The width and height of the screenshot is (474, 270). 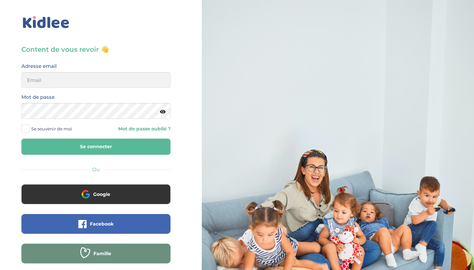 I want to click on button: Facebook, so click(x=96, y=224).